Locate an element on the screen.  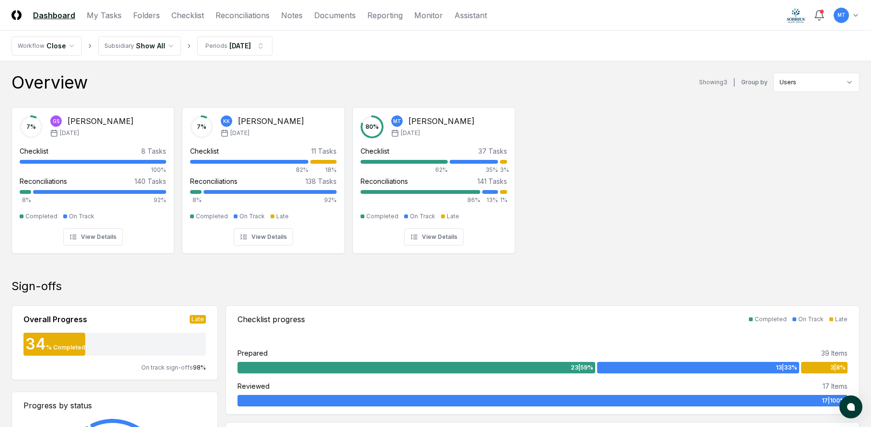
a: Checklist progressCompletedOn TrackLatePrepared39 Items23|59%13|33%3|8%Reviewed17 Items17|100% is located at coordinates (542, 360).